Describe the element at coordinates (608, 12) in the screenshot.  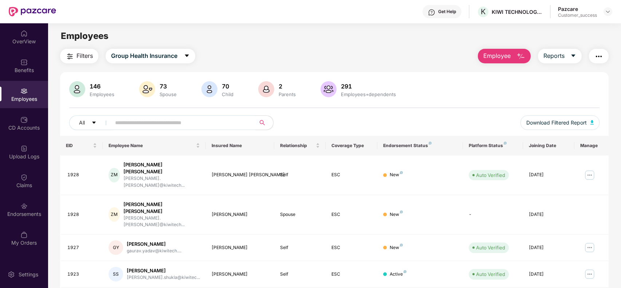
I see `img: svg+xml;base64,PHN2ZyBpZD0iRHJvcGRvd24tMzJ4MzIiIHhtbG5zPSJodHRwOi8vd3d3LnczLm9yZy8yMDAwL3N2ZyIgd2...` at that location.